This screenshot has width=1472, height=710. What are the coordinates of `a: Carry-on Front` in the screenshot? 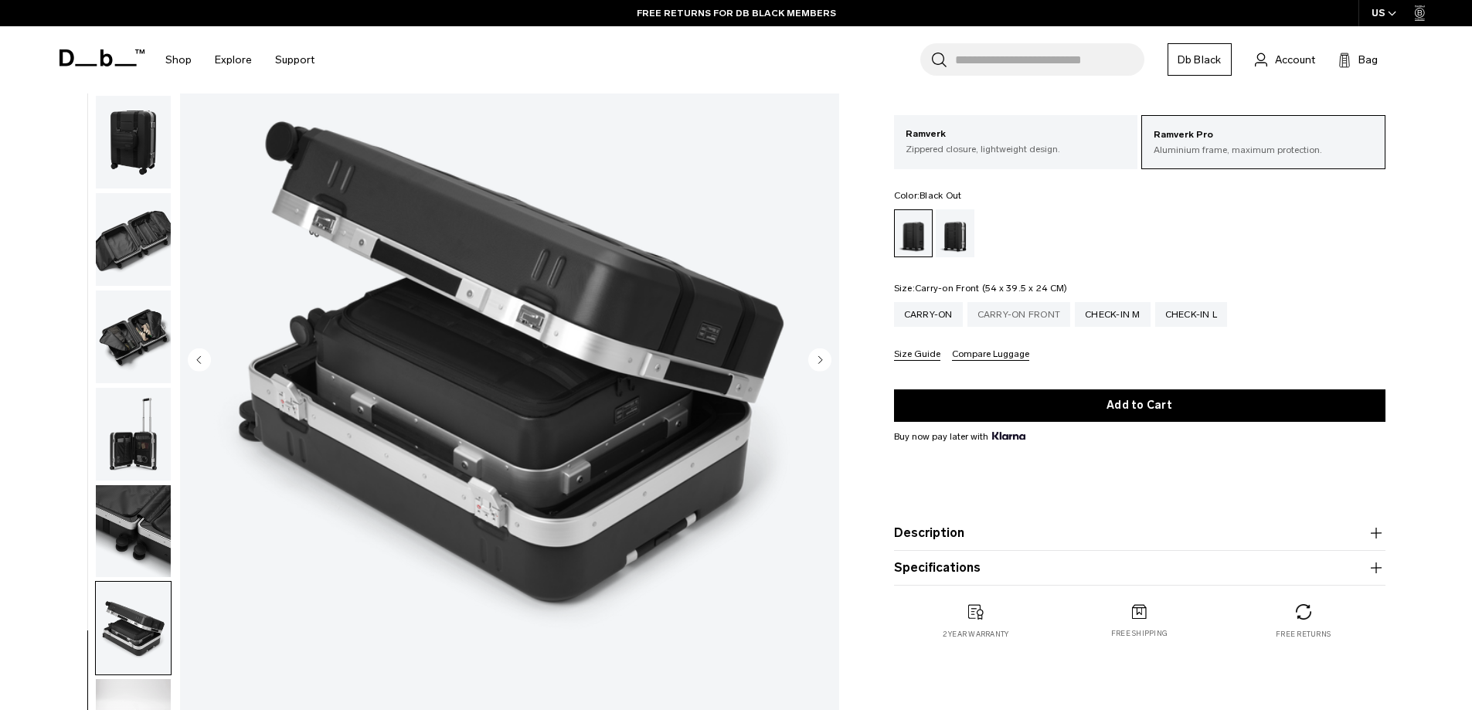 It's located at (1019, 315).